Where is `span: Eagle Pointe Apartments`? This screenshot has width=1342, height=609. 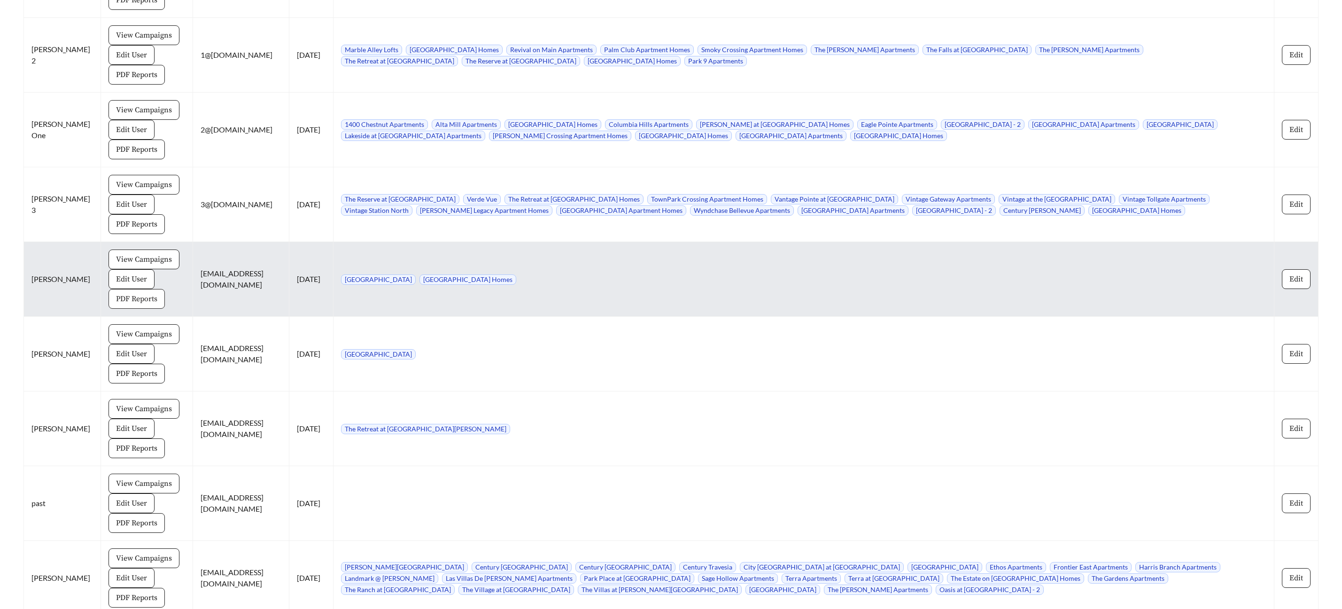
span: Eagle Pointe Apartments is located at coordinates (897, 124).